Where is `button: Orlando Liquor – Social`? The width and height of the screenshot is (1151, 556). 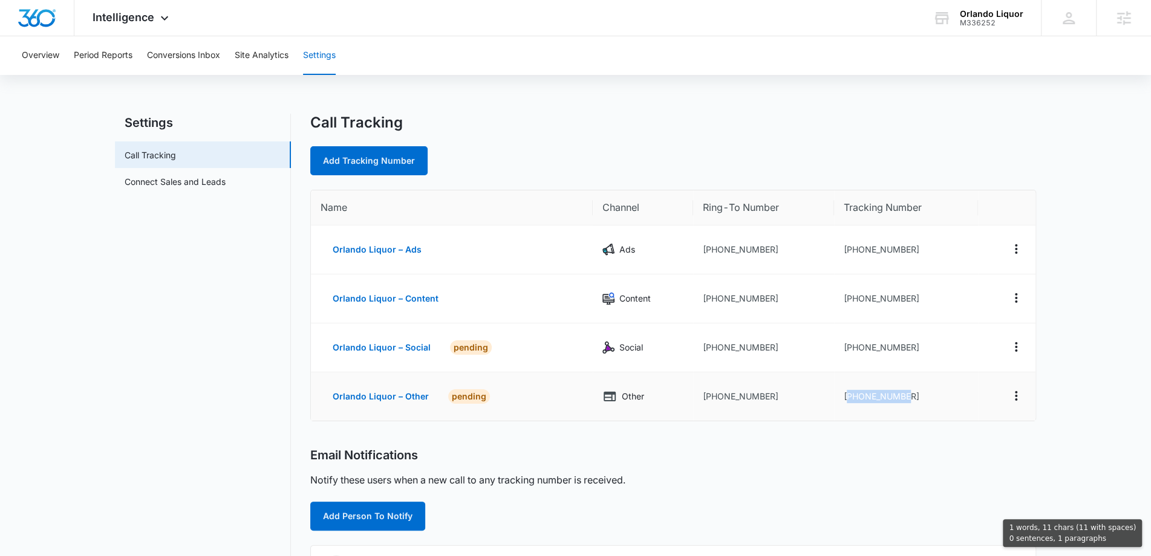
button: Orlando Liquor – Social is located at coordinates (382, 348).